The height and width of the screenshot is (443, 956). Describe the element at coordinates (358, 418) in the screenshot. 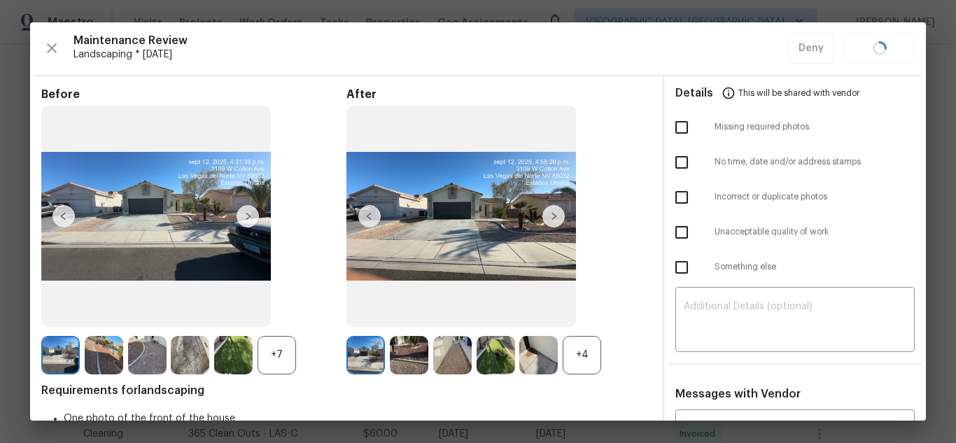

I see `li: One photo of the front of the house` at that location.